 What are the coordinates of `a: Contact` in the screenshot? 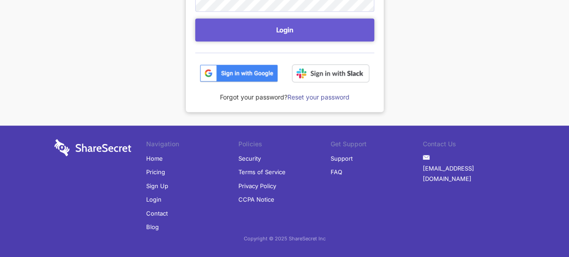 It's located at (157, 213).